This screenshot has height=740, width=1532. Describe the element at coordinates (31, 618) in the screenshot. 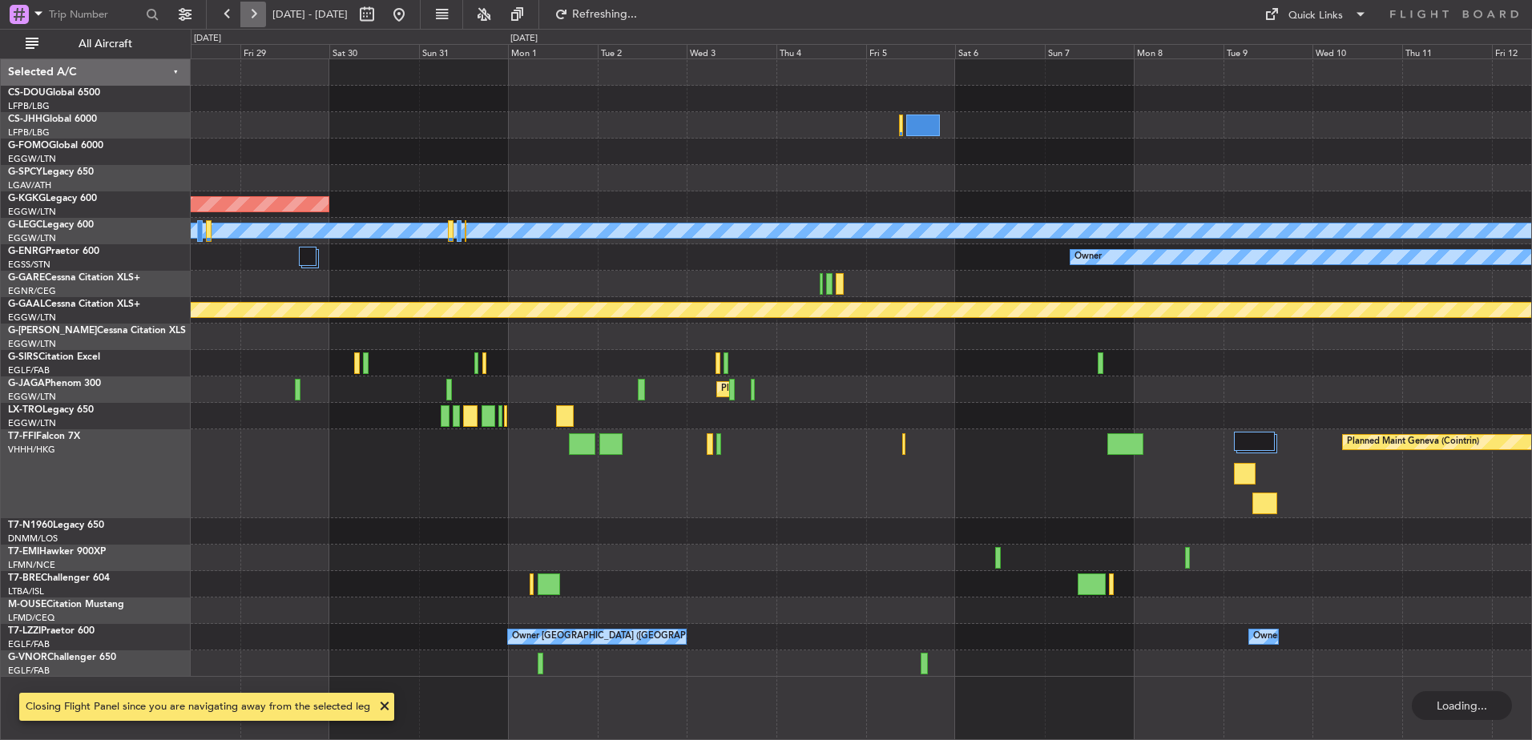

I see `a: LFMD/CEQ` at that location.